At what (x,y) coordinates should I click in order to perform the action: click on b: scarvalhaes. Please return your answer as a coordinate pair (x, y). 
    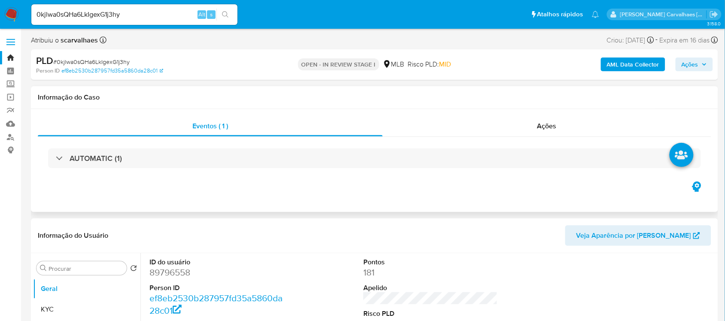
    Looking at the image, I should click on (78, 40).